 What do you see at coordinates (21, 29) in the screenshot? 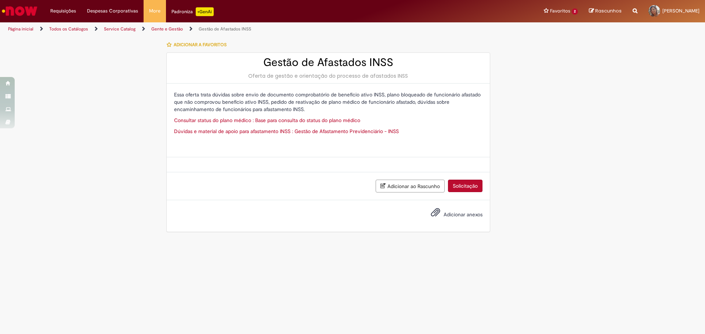
I see `a: Página inicial` at bounding box center [21, 29].